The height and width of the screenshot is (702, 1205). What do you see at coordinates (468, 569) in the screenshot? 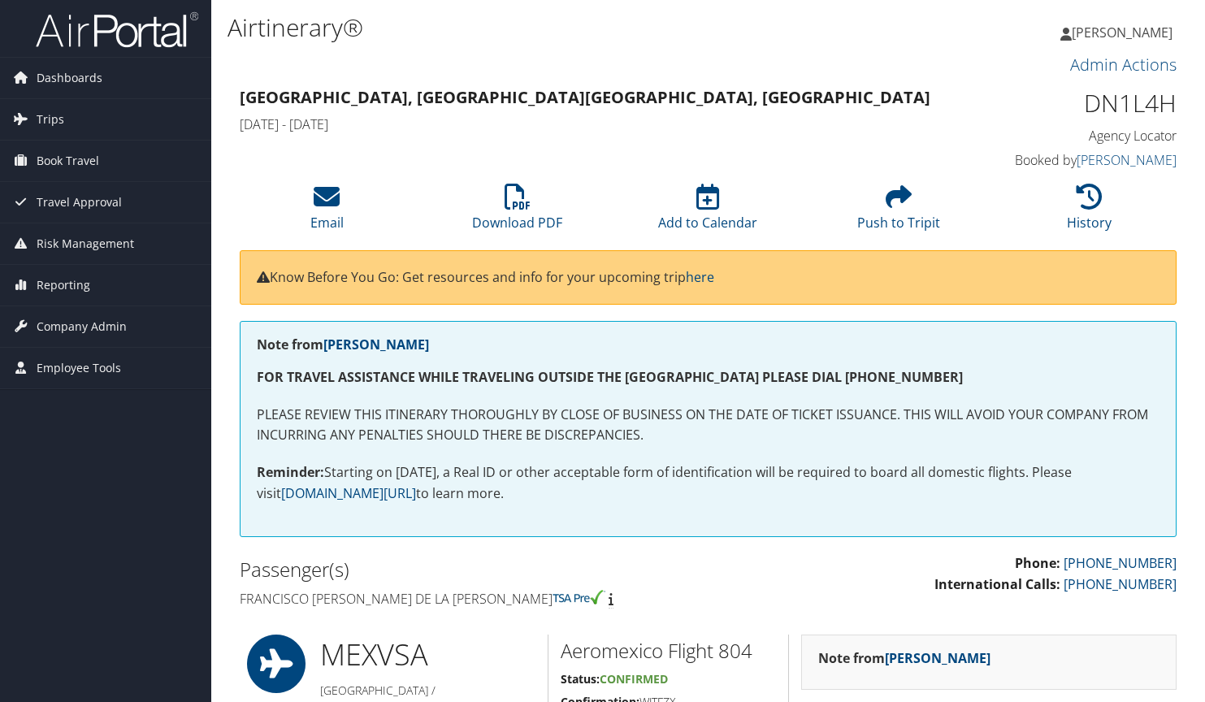
I see `h2: Passenger(s)` at bounding box center [468, 569].